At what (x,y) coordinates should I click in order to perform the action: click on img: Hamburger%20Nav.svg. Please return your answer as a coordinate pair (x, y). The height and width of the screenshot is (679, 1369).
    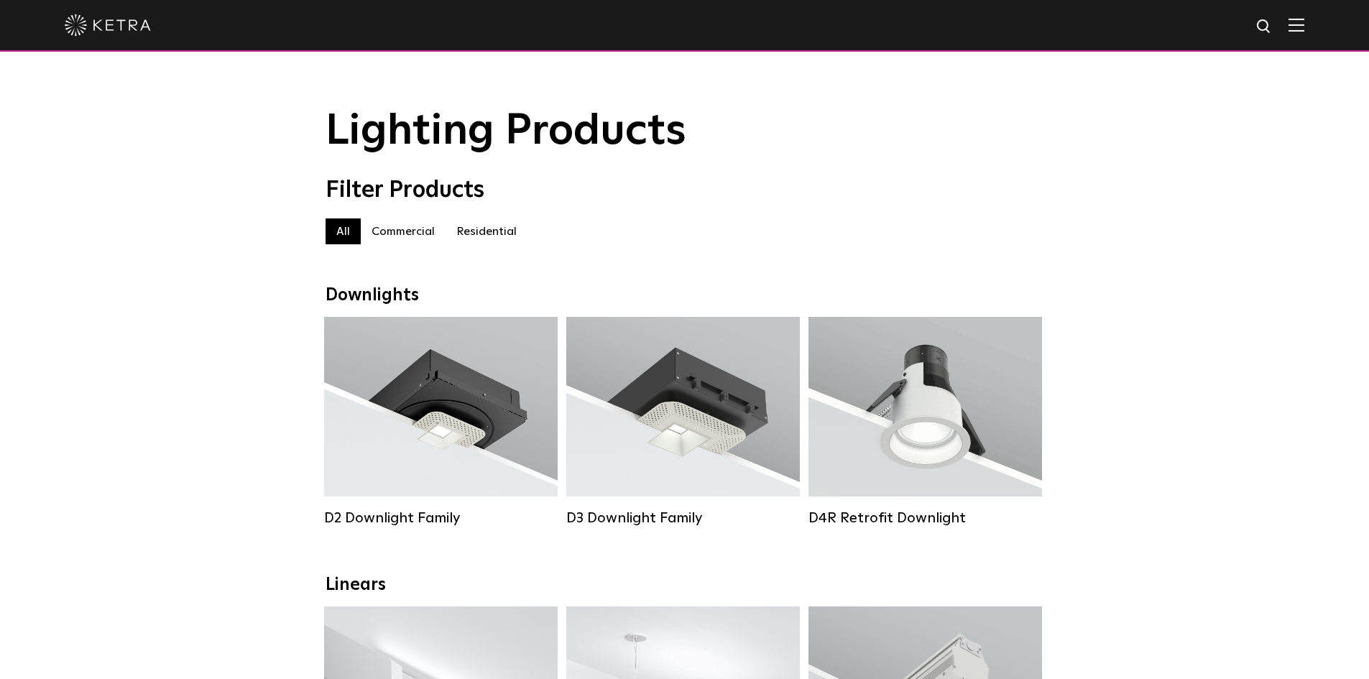
    Looking at the image, I should click on (1296, 24).